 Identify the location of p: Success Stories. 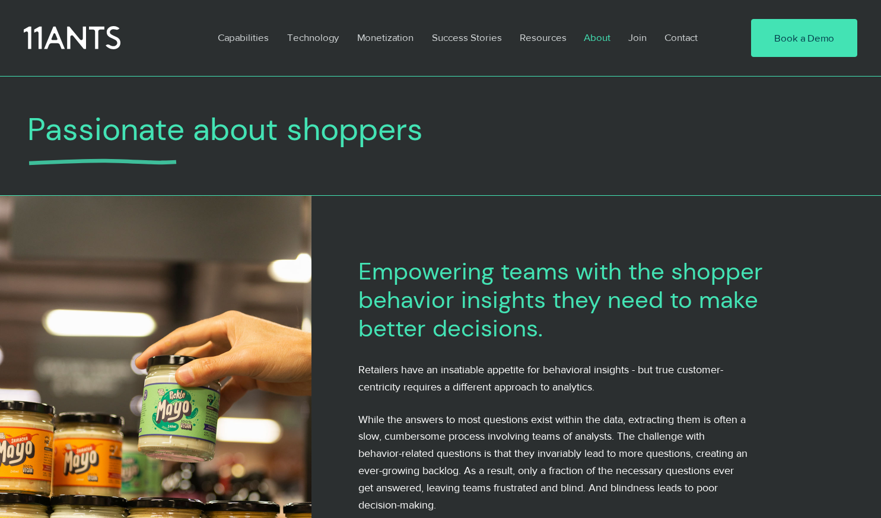
(467, 37).